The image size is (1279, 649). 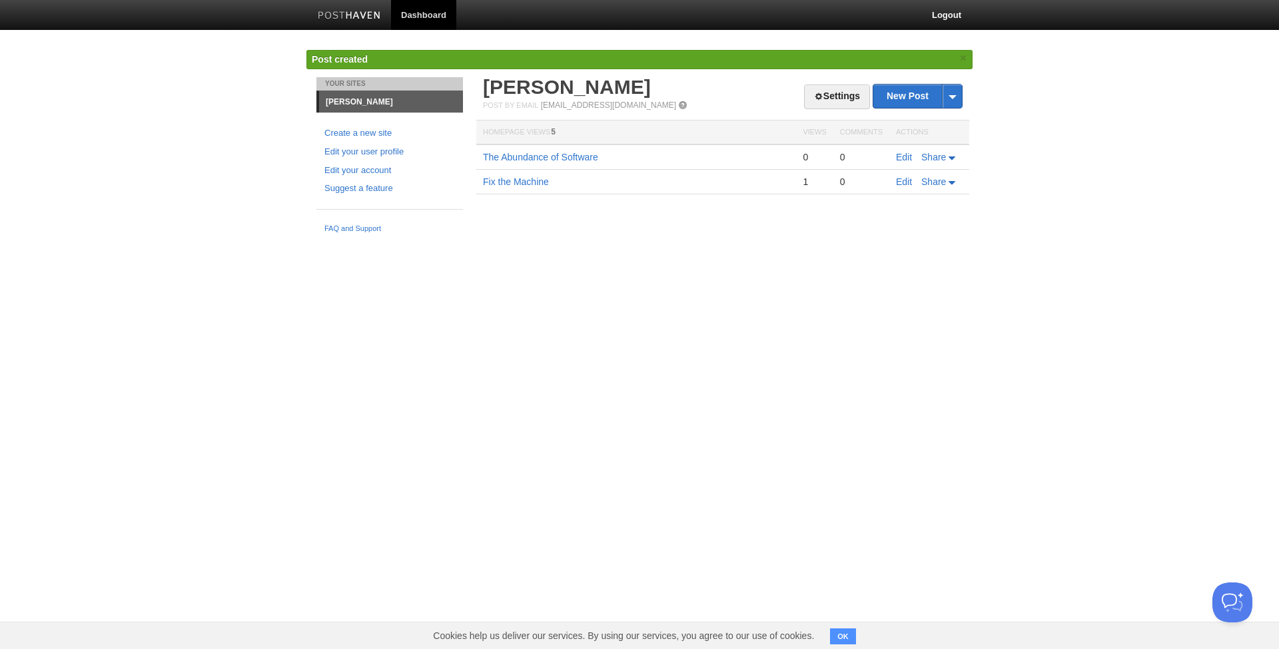 I want to click on button: OK, so click(x=843, y=637).